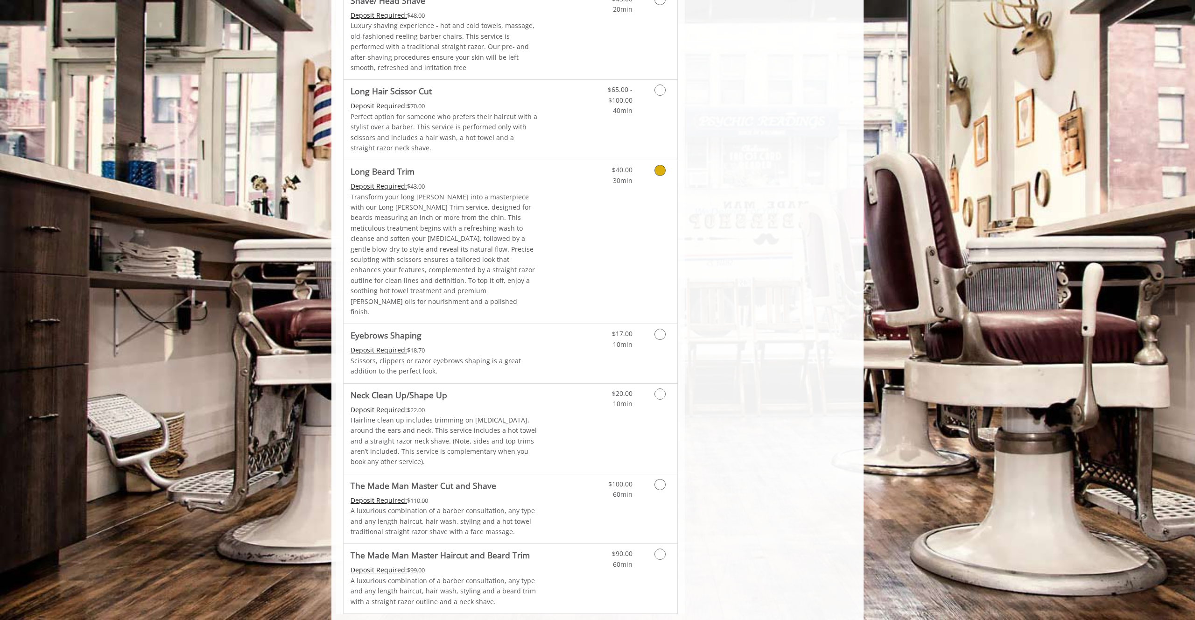 This screenshot has height=620, width=1195. What do you see at coordinates (444, 186) in the screenshot?
I see `div: $43.00` at bounding box center [444, 186].